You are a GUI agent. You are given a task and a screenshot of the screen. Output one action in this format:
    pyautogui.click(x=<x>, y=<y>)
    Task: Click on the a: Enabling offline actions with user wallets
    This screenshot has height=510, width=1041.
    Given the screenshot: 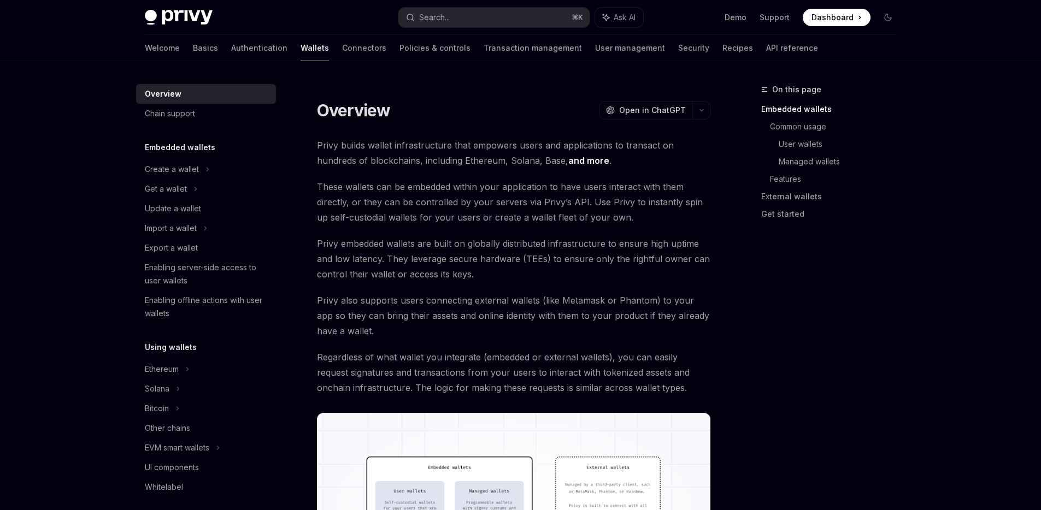 What is the action you would take?
    pyautogui.click(x=206, y=307)
    